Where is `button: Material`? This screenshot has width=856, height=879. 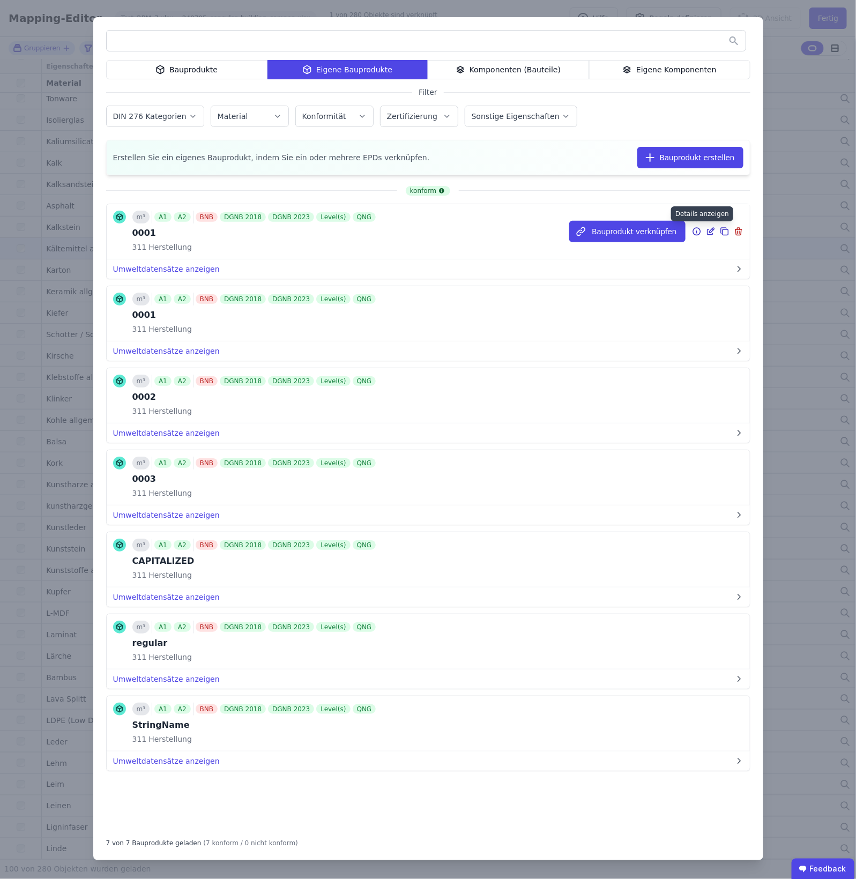
button: Material is located at coordinates (250, 116).